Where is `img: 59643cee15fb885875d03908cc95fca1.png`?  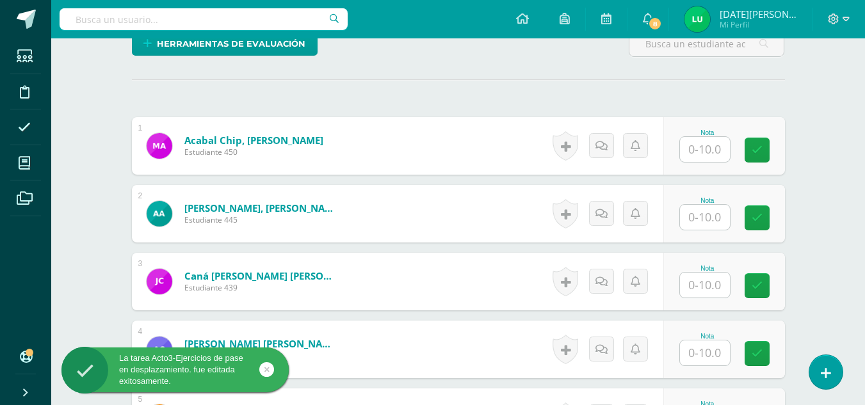 img: 59643cee15fb885875d03908cc95fca1.png is located at coordinates (159, 146).